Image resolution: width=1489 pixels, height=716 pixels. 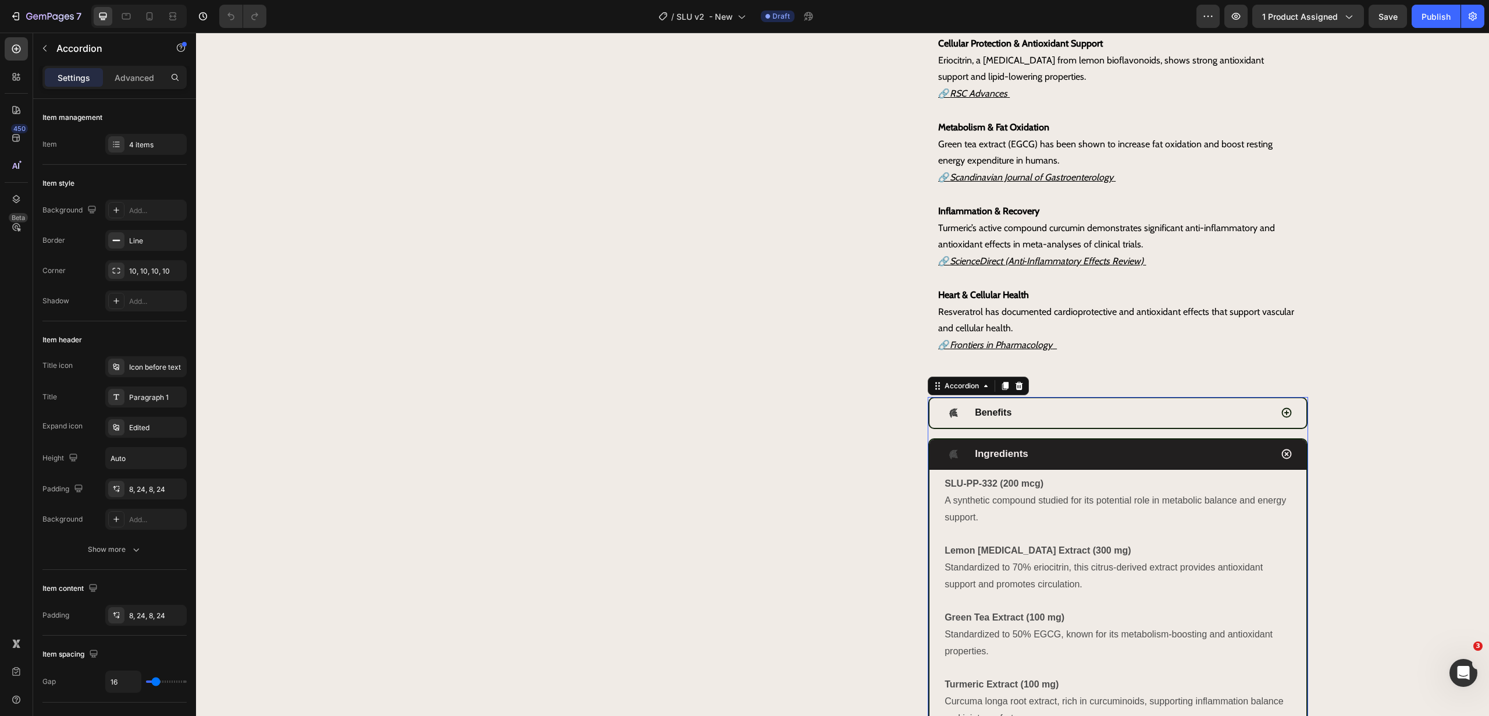 I want to click on span: Green tea extract (EGCG) has been shown to increase fat oxidation and boost resting energy expend..., so click(x=911, y=120).